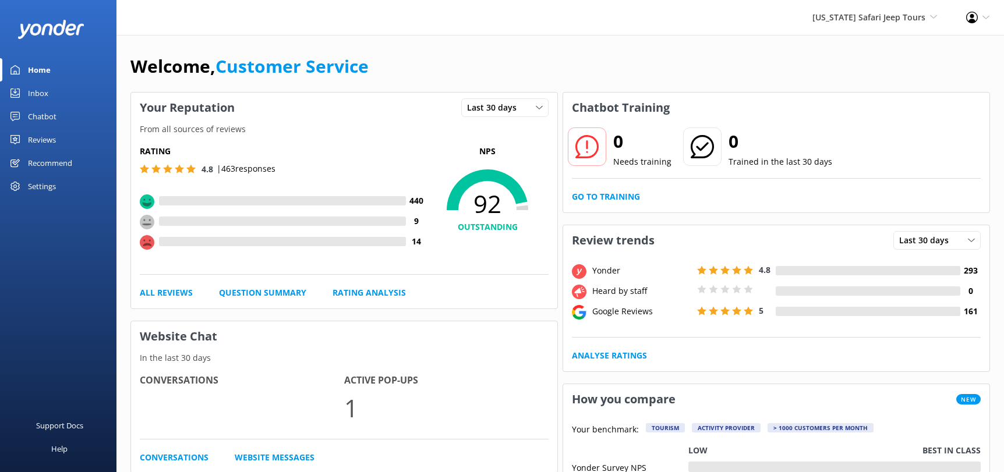 This screenshot has height=472, width=1004. What do you see at coordinates (487, 227) in the screenshot?
I see `h4: OUTSTANDING` at bounding box center [487, 227].